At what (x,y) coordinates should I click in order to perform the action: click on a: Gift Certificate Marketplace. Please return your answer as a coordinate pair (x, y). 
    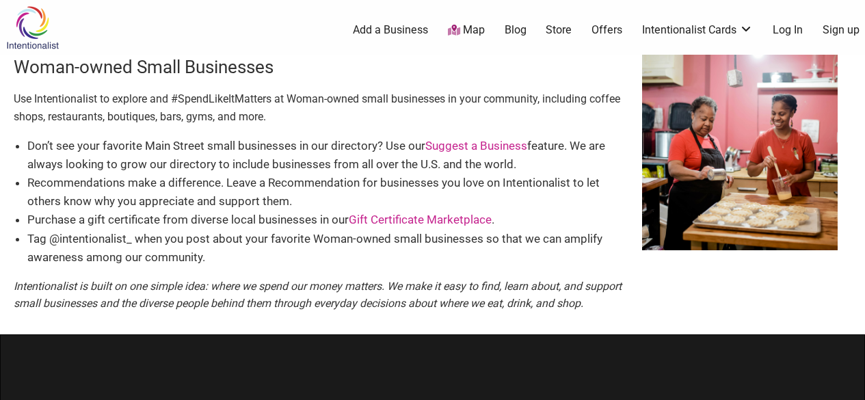
    Looking at the image, I should click on (420, 220).